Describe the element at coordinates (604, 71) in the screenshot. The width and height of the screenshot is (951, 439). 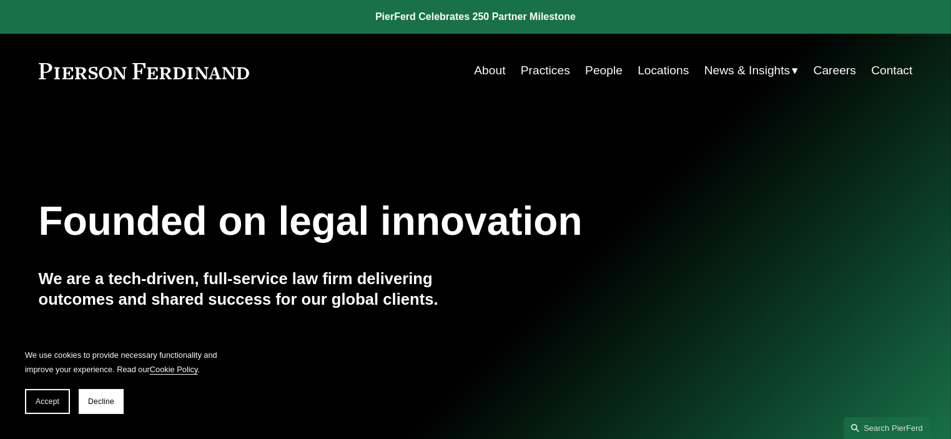
I see `a: People` at that location.